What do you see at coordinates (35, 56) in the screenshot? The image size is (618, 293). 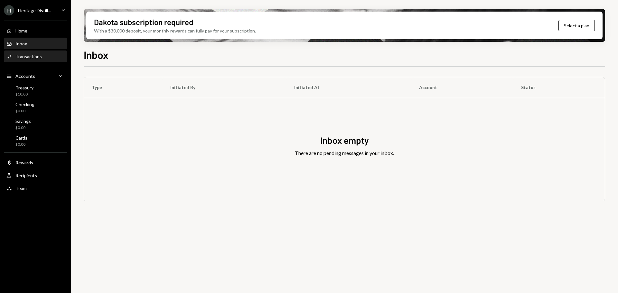 I see `a: Transactions` at bounding box center [35, 56].